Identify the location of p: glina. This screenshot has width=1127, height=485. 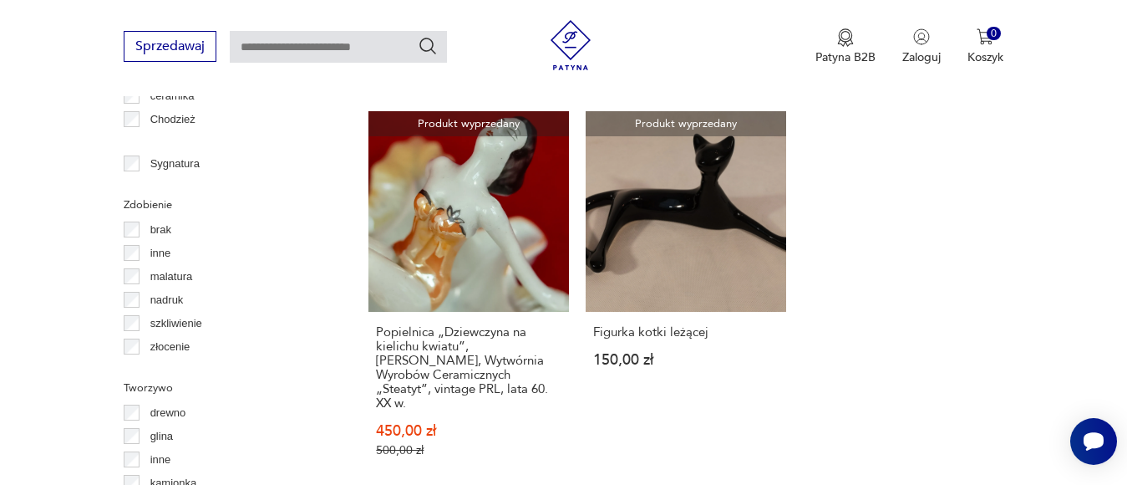
(161, 436).